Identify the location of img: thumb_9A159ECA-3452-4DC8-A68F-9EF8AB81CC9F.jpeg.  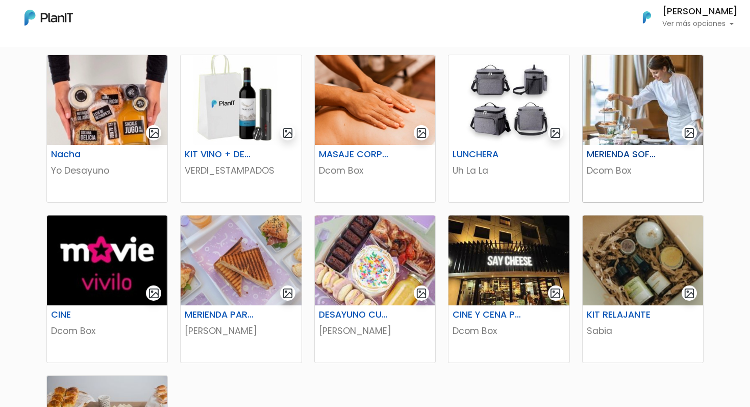
(643, 260).